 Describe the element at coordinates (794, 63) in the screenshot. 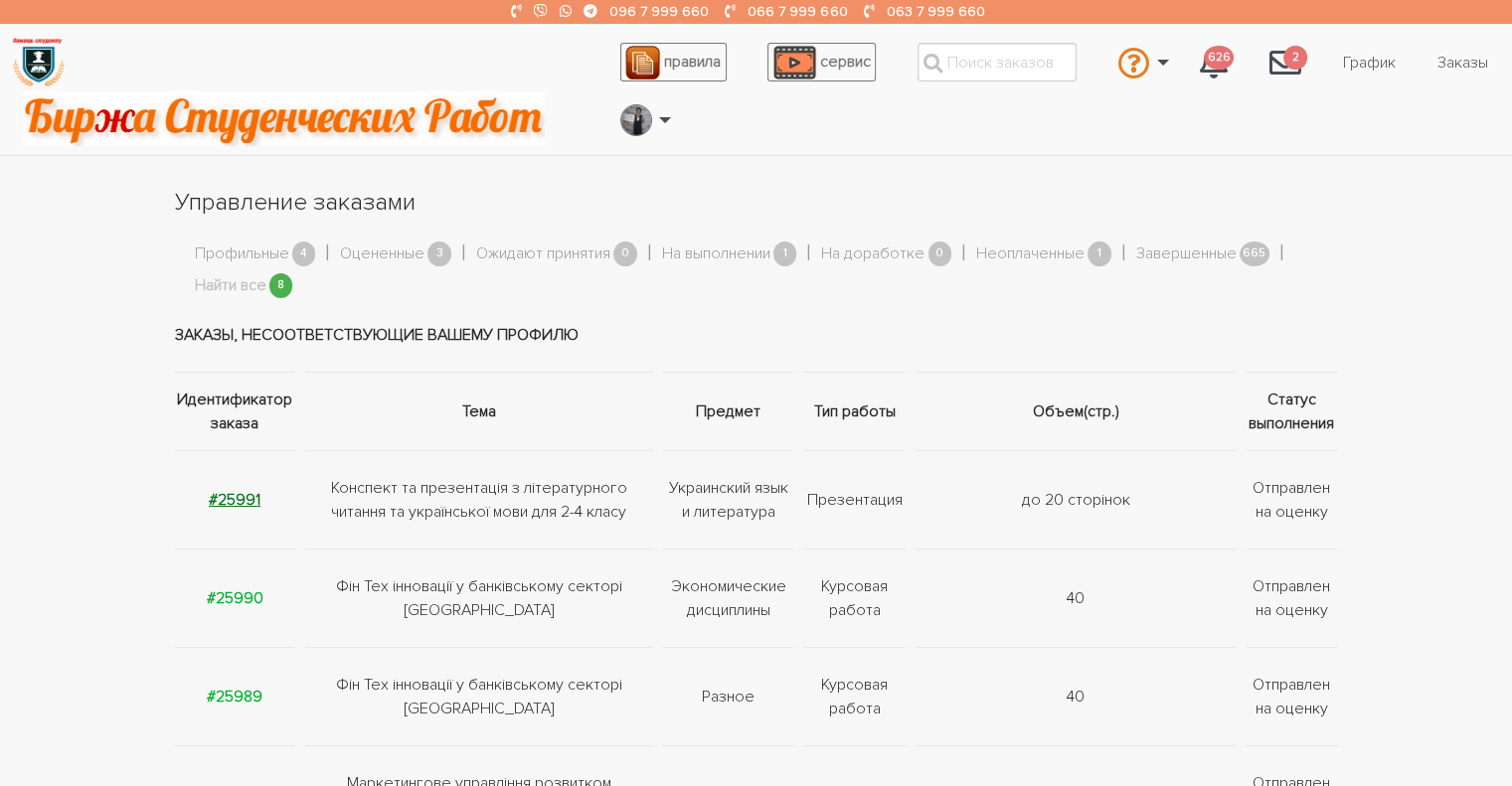

I see `img: play_icon-49f7f135c9dc9a03216cfdbccbe1e3994649169d890fb554cedf0eac35a01ba8.png` at that location.